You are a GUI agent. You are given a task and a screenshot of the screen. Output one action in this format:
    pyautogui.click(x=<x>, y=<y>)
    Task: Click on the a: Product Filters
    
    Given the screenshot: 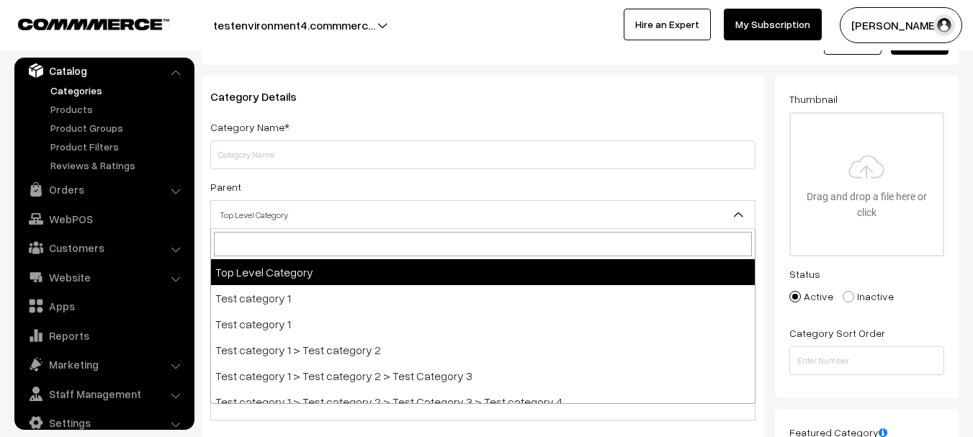 What is the action you would take?
    pyautogui.click(x=118, y=146)
    